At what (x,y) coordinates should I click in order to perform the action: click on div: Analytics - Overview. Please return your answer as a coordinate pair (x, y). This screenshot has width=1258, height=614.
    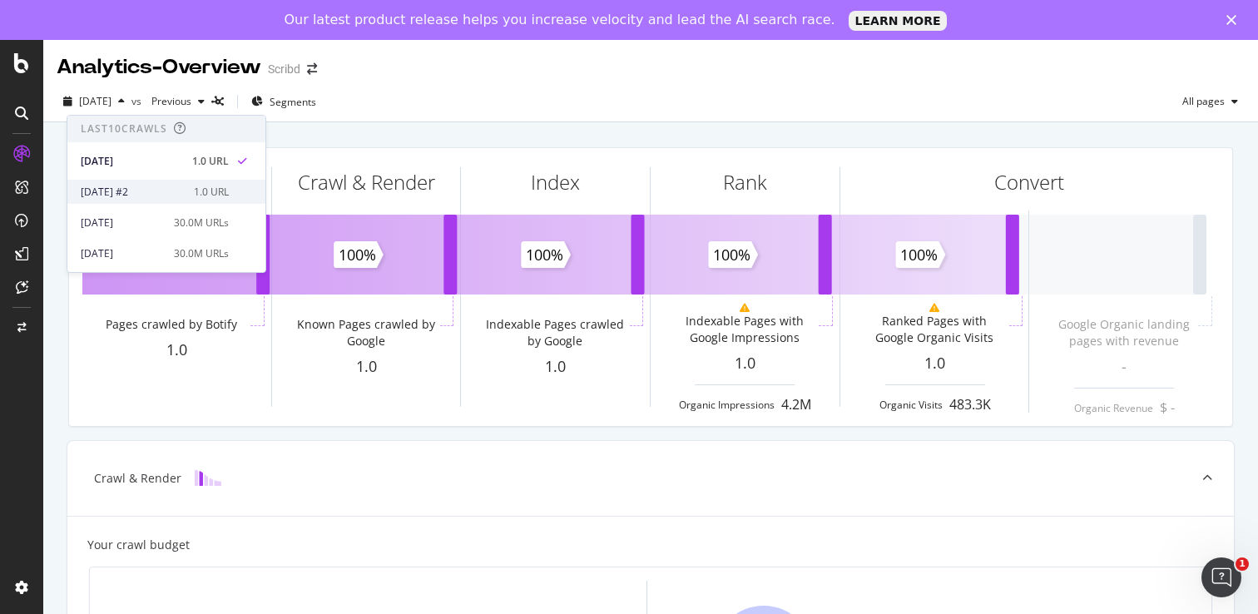
    Looking at the image, I should click on (159, 67).